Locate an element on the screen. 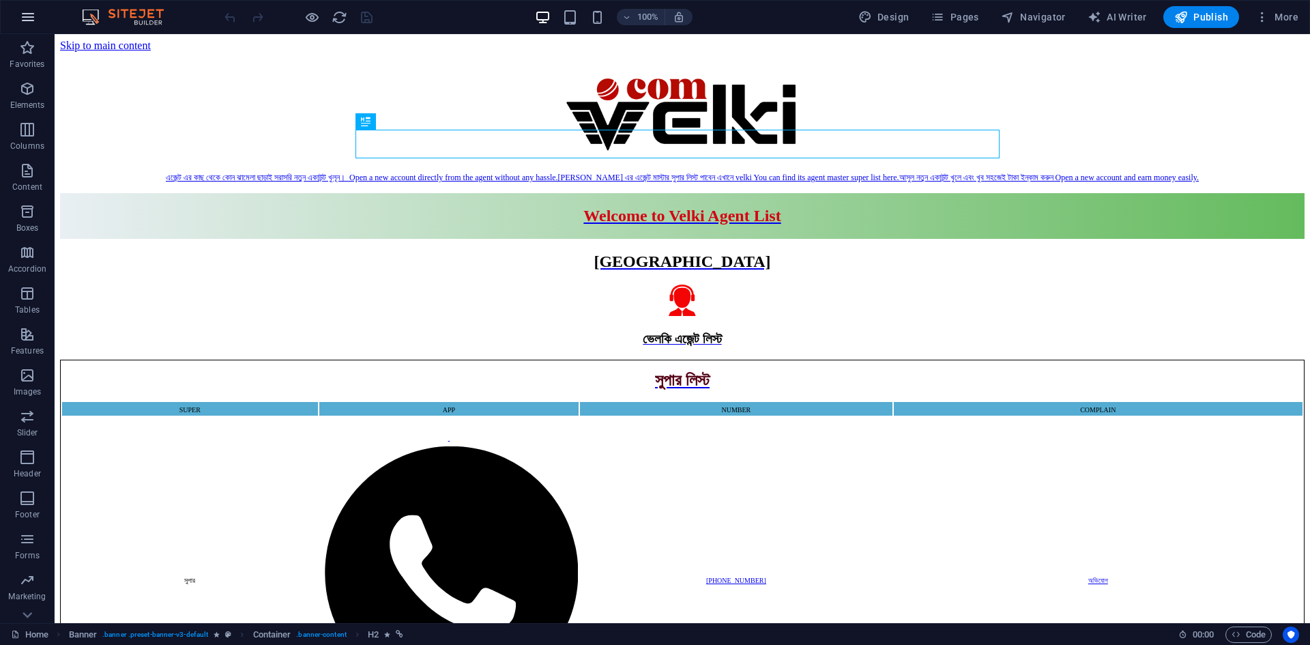 The width and height of the screenshot is (1310, 645). h6: 100% is located at coordinates (648, 17).